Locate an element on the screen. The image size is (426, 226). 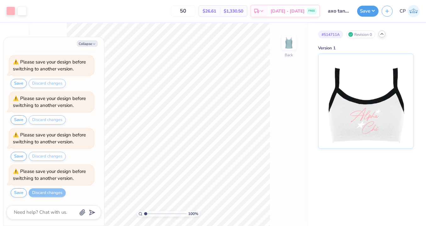
span: $1,330.50 is located at coordinates (233, 11).